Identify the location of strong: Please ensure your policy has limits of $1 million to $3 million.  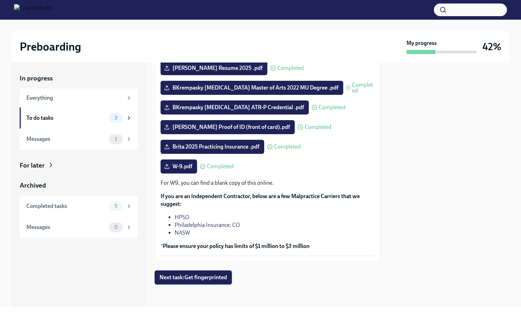
(236, 246).